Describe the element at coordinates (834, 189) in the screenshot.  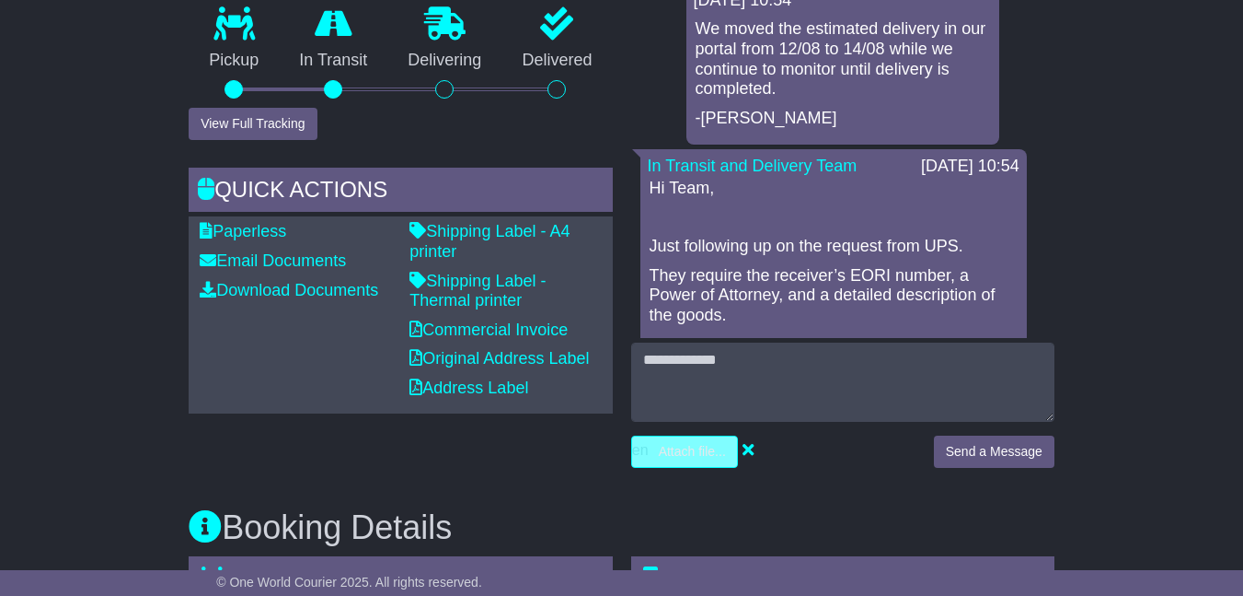
I see `p: Hi Team,` at that location.